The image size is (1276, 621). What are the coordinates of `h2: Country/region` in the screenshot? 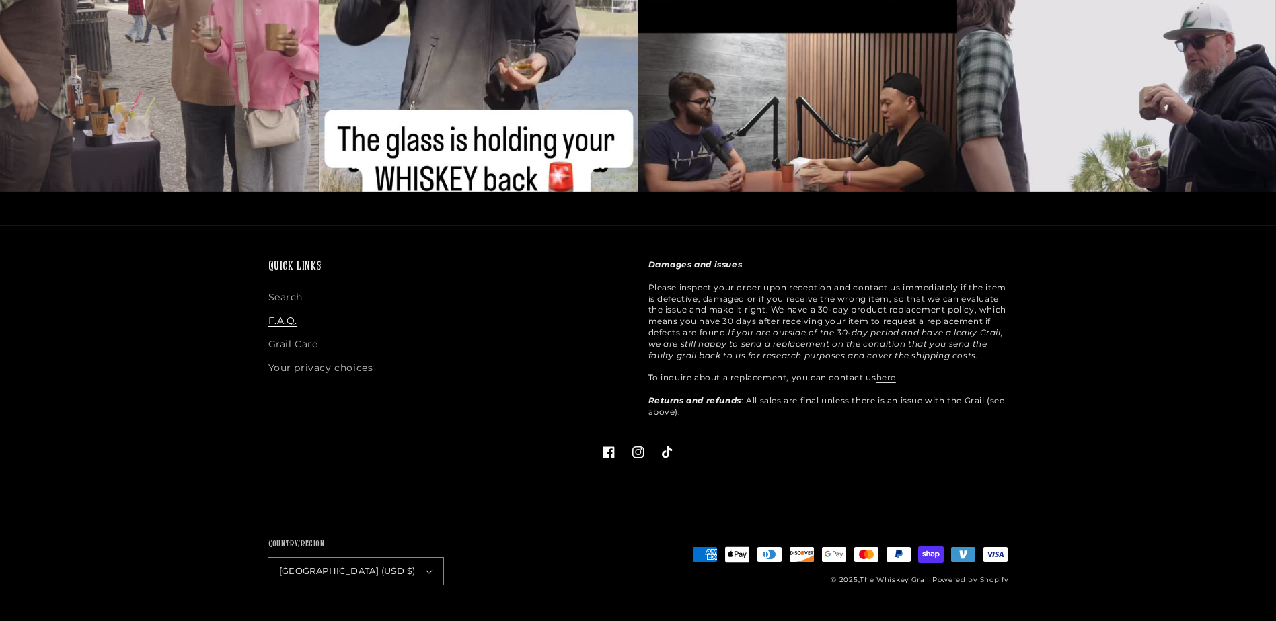 It's located at (356, 545).